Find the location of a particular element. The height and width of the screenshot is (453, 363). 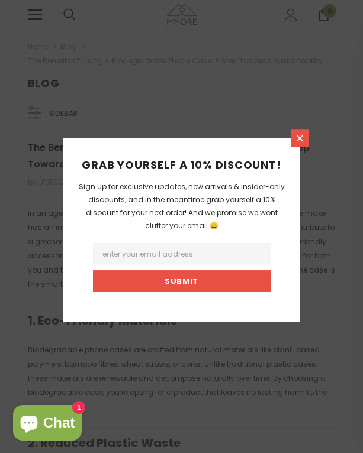

input: Submit is located at coordinates (182, 281).